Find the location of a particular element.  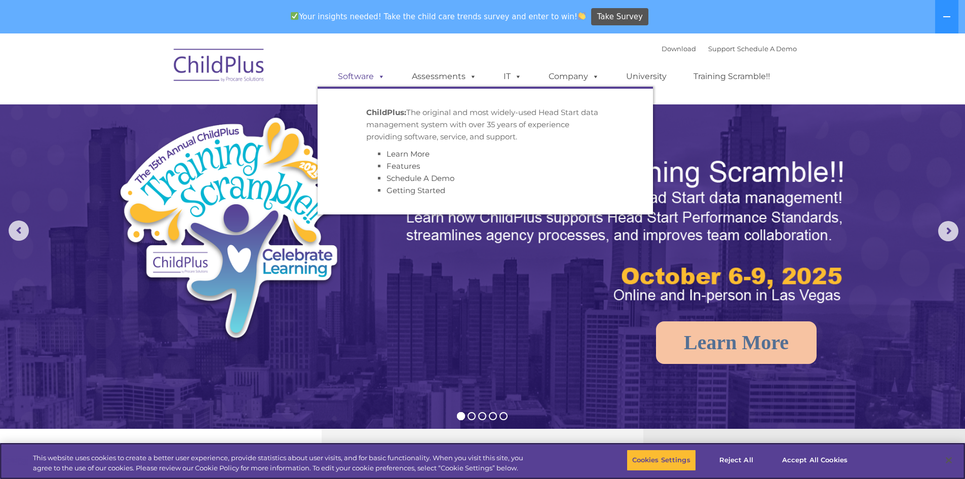

a: Take Survey is located at coordinates (619, 17).